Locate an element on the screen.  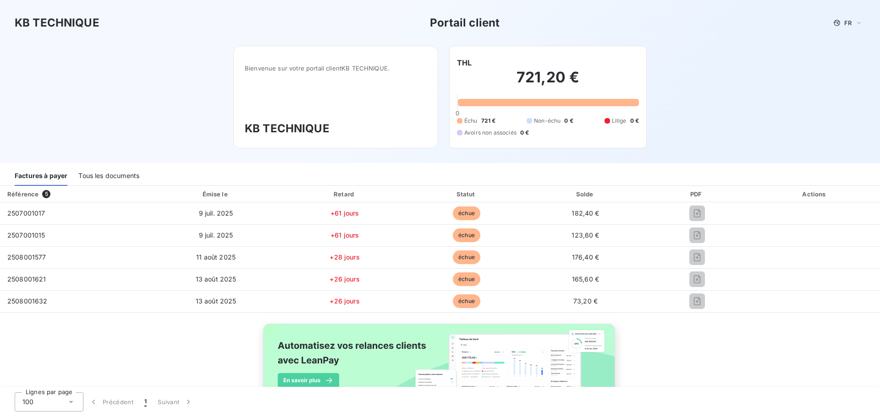
div: PDF is located at coordinates (697, 194).